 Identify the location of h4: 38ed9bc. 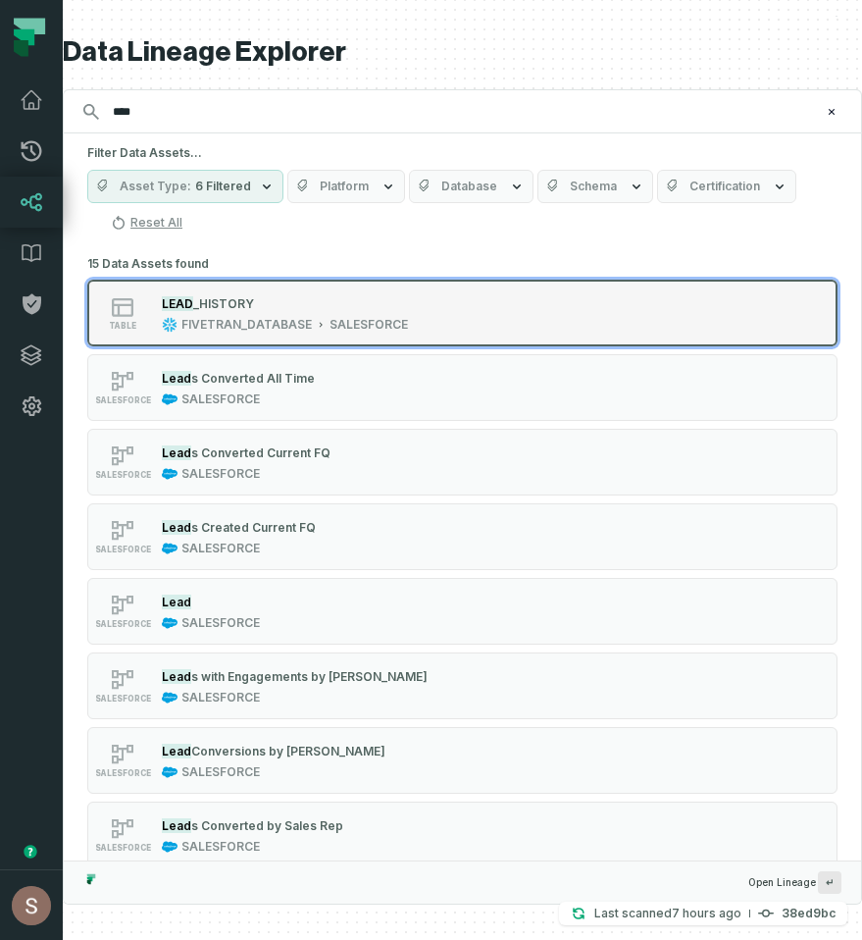
(808, 913).